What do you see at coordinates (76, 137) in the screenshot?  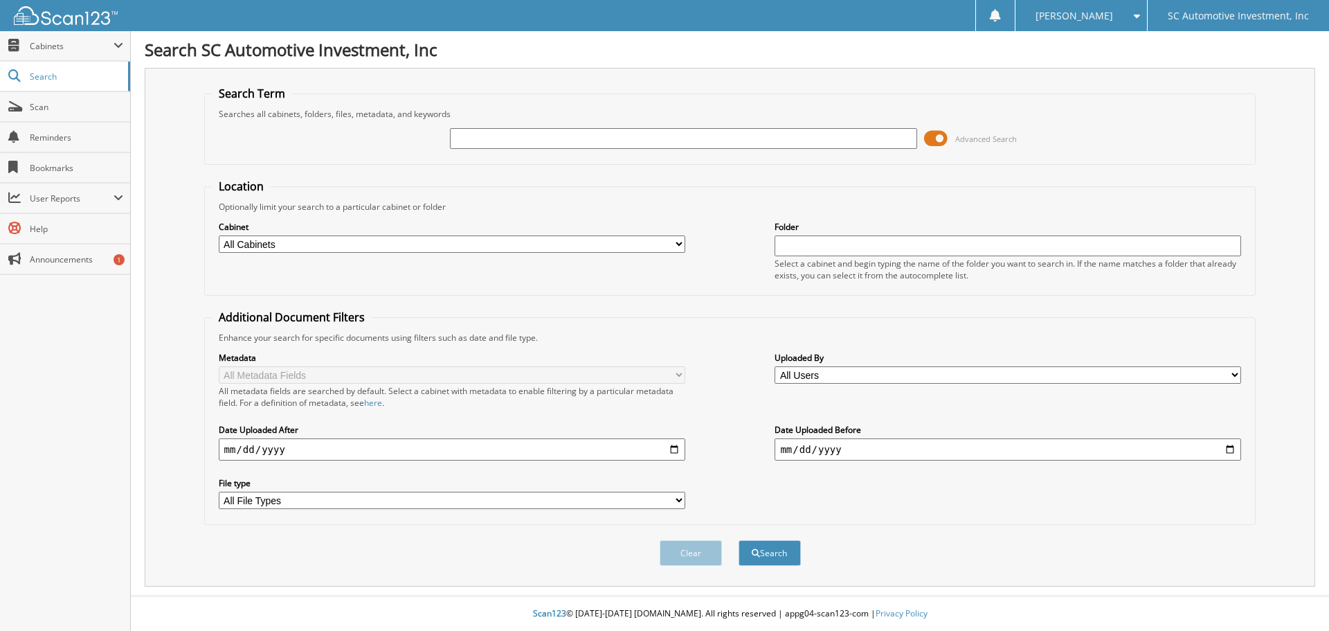 I see `span: Reminders` at bounding box center [76, 137].